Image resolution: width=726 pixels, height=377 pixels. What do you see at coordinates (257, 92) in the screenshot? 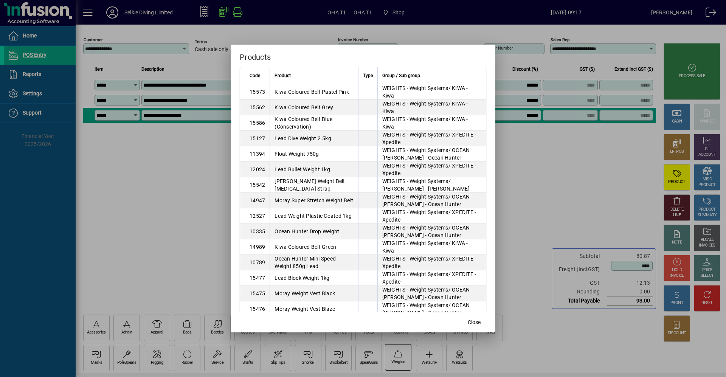
I see `div: 15573` at bounding box center [257, 92].